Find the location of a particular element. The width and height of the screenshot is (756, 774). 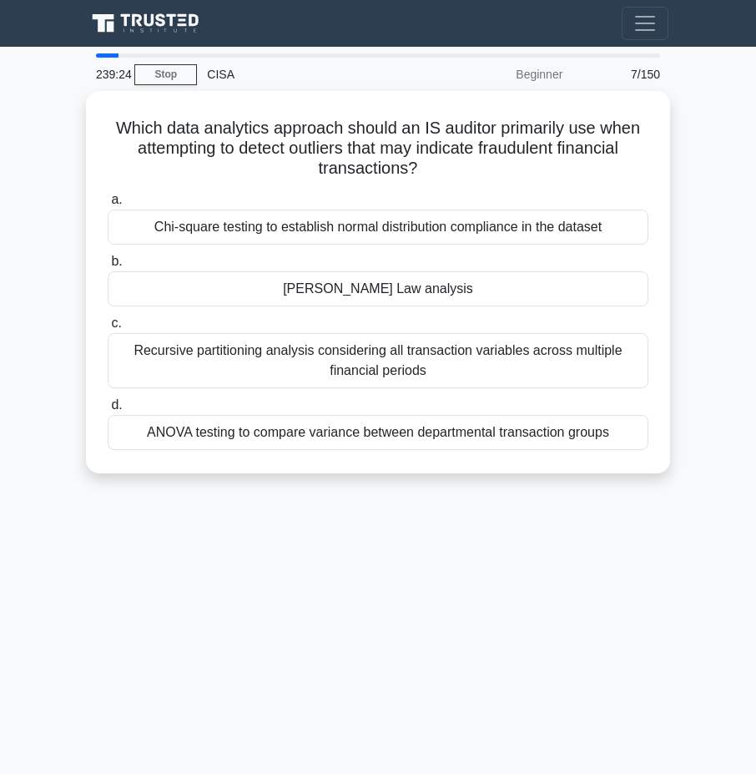

span: c. is located at coordinates (116, 322).